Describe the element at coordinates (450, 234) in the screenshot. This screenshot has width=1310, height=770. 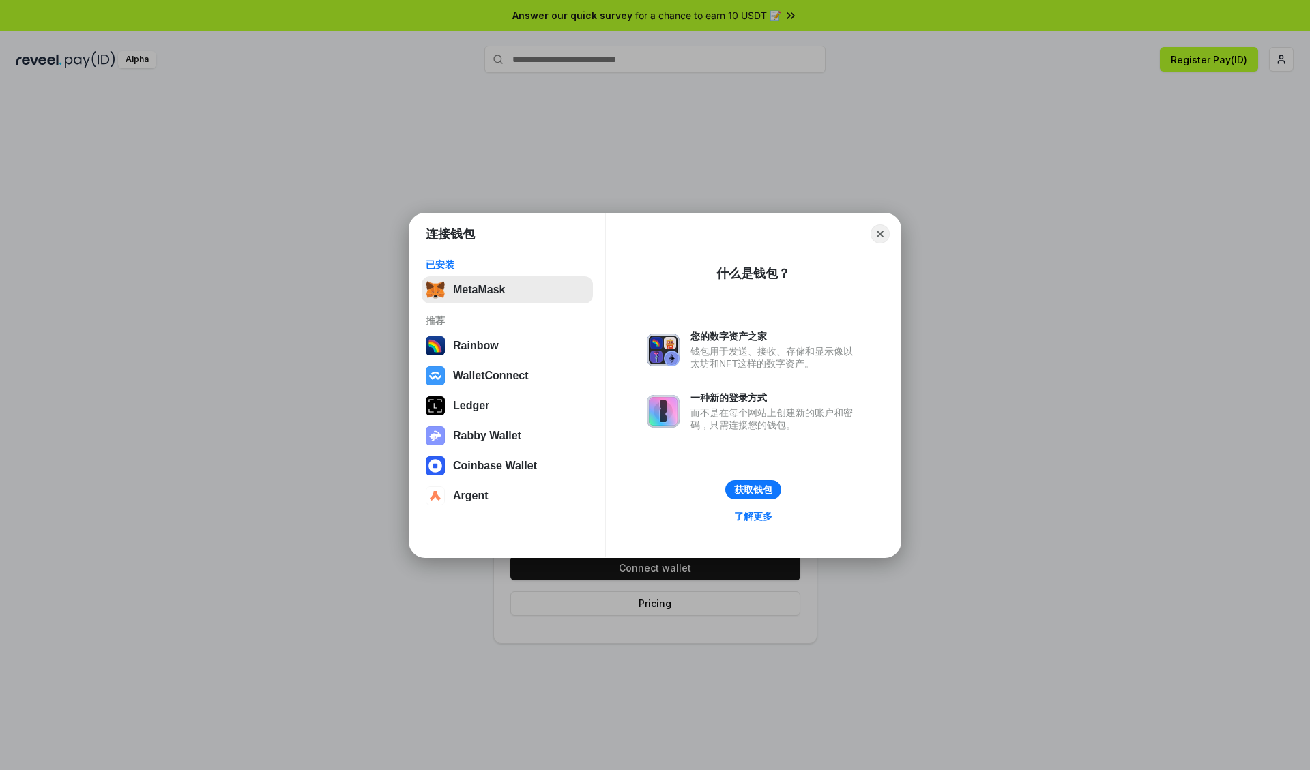
I see `h1: 连接钱包` at that location.